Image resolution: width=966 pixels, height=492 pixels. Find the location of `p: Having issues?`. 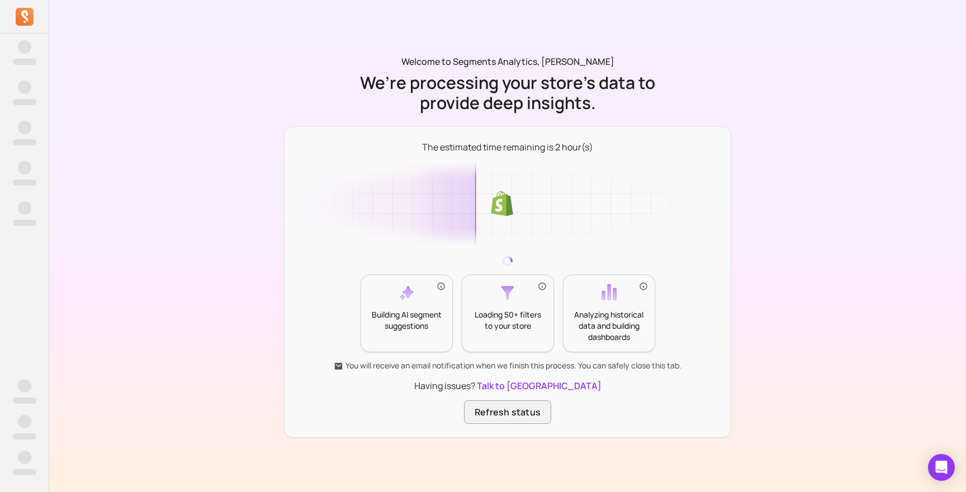

p: Having issues? is located at coordinates (507, 386).